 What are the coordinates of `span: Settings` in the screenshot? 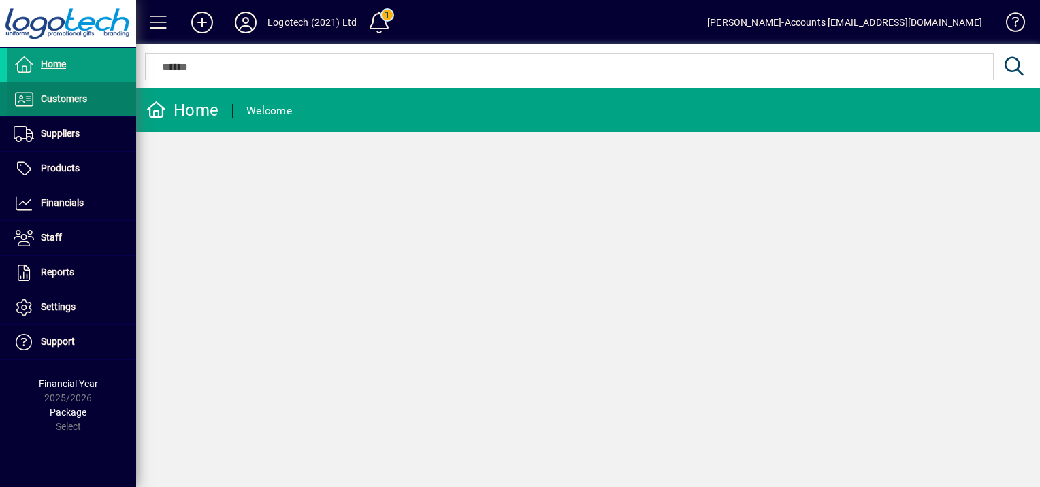 It's located at (58, 307).